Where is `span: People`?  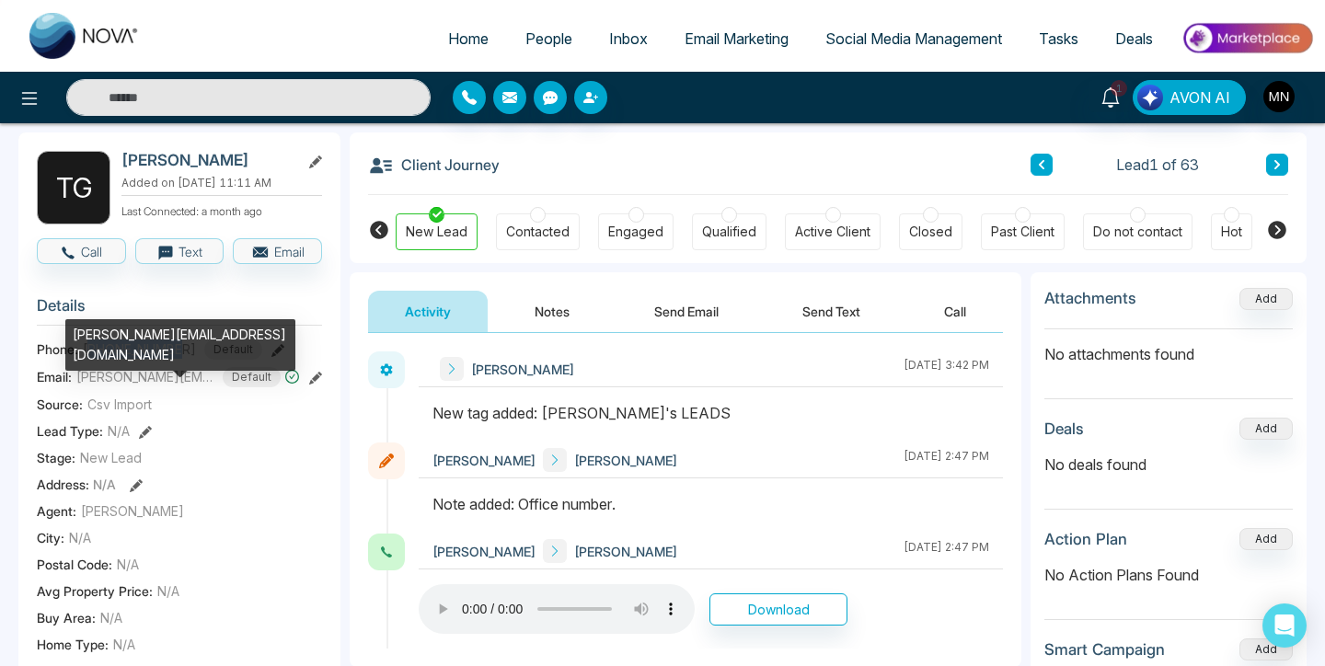 span: People is located at coordinates (549, 39).